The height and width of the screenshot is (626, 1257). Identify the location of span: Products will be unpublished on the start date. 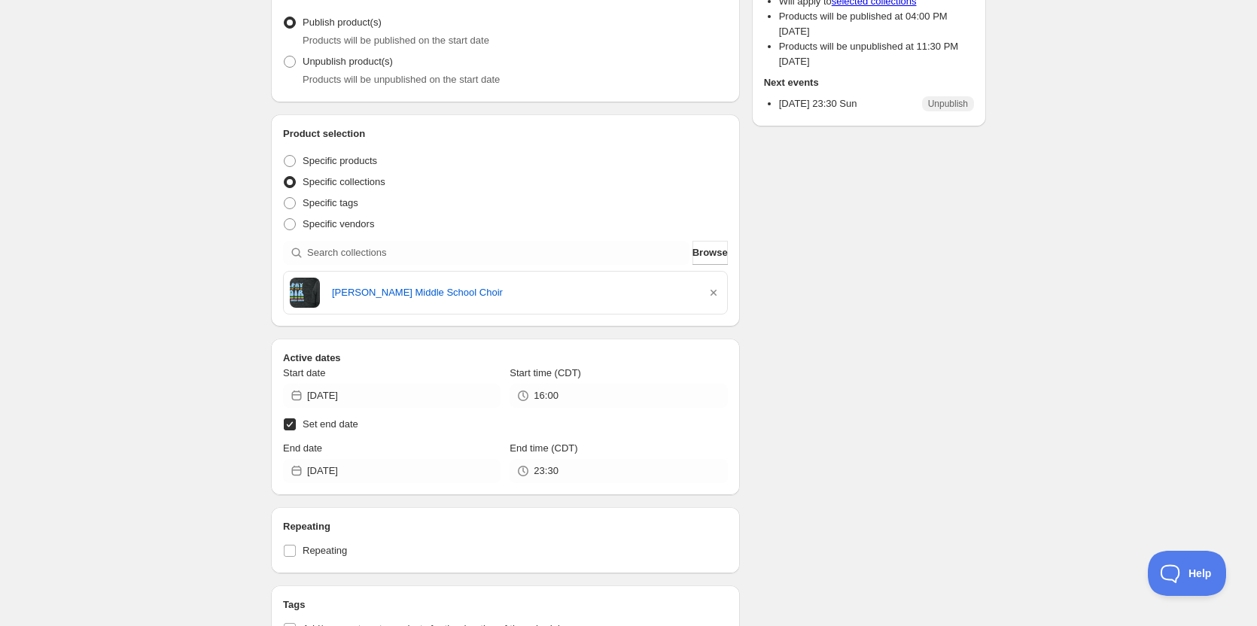
(401, 79).